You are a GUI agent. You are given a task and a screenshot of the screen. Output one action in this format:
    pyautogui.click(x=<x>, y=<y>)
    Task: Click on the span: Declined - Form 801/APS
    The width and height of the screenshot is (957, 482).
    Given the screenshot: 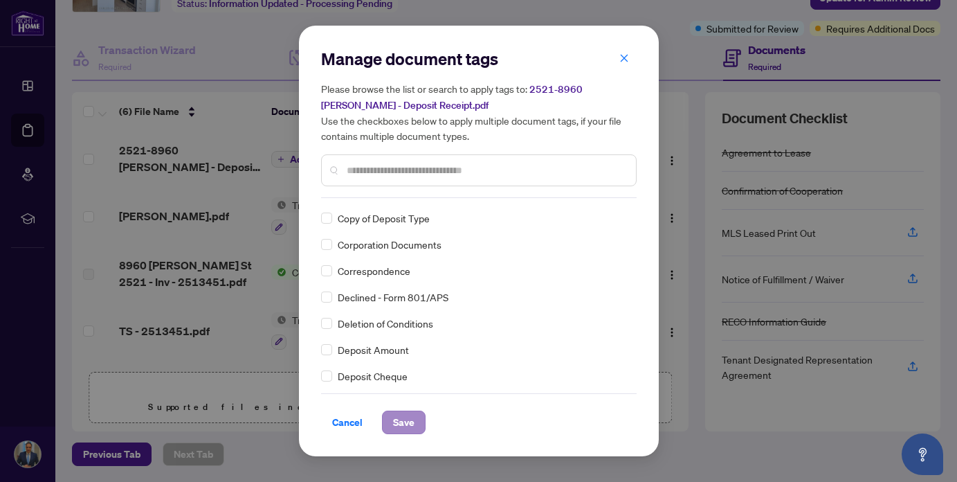 What is the action you would take?
    pyautogui.click(x=393, y=297)
    